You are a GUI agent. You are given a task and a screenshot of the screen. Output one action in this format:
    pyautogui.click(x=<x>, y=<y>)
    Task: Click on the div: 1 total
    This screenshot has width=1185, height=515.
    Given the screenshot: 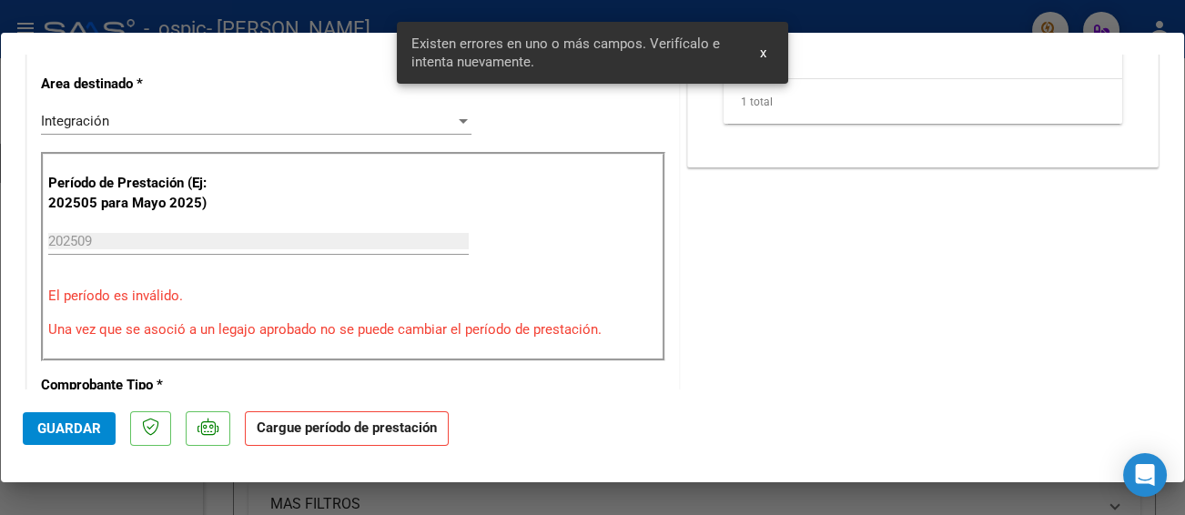 What is the action you would take?
    pyautogui.click(x=923, y=102)
    